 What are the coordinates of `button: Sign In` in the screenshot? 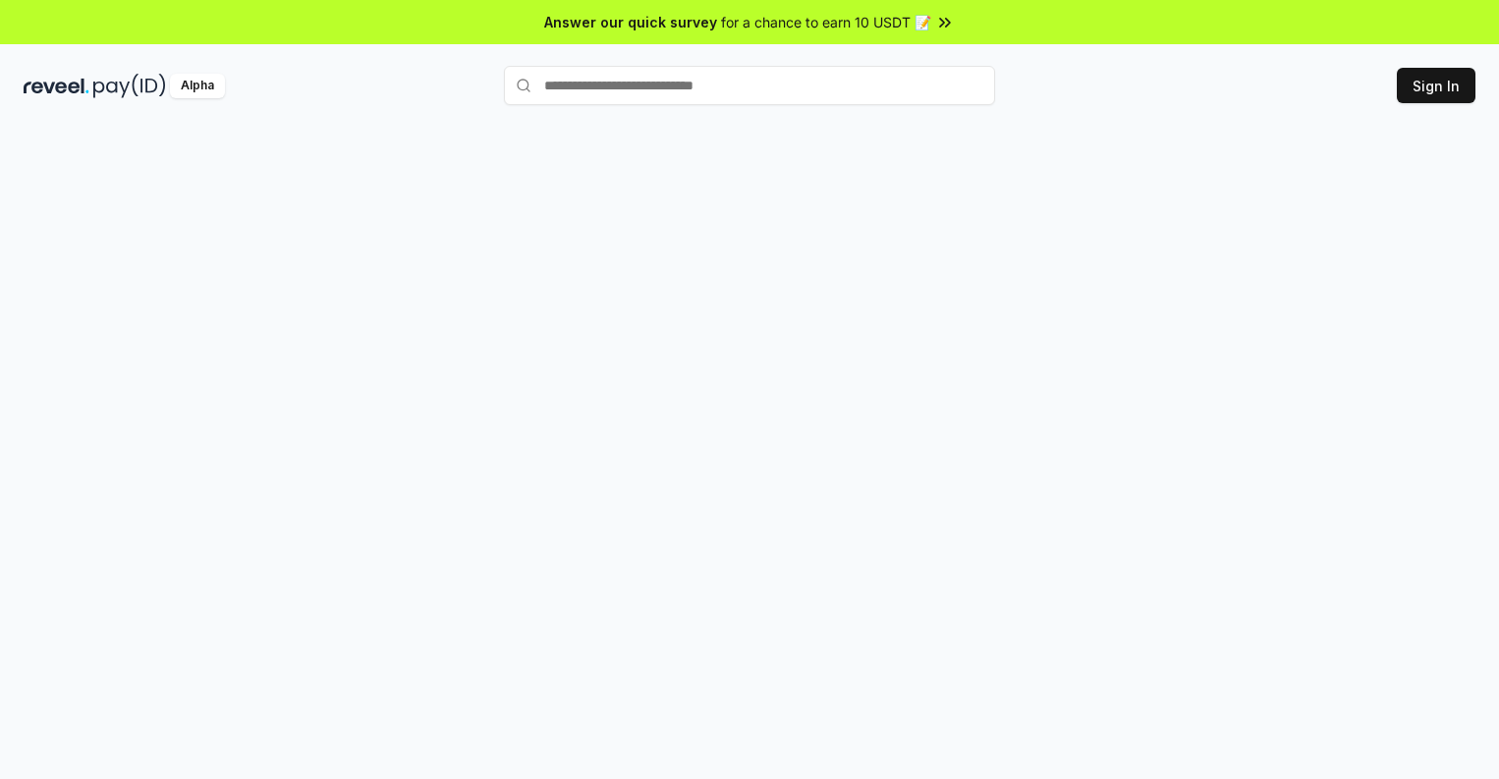 It's located at (1436, 85).